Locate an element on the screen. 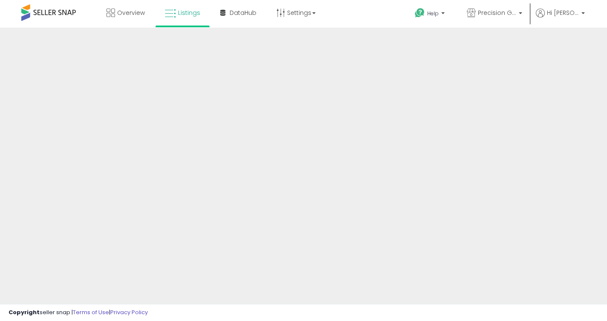  a: Help is located at coordinates (431, 14).